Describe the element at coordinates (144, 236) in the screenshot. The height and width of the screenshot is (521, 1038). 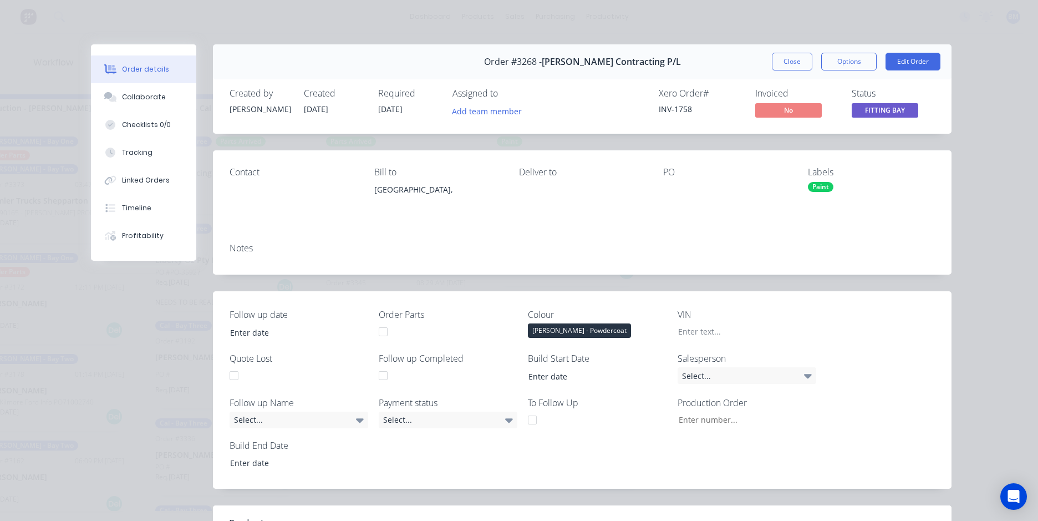
I see `button: Profitability` at that location.